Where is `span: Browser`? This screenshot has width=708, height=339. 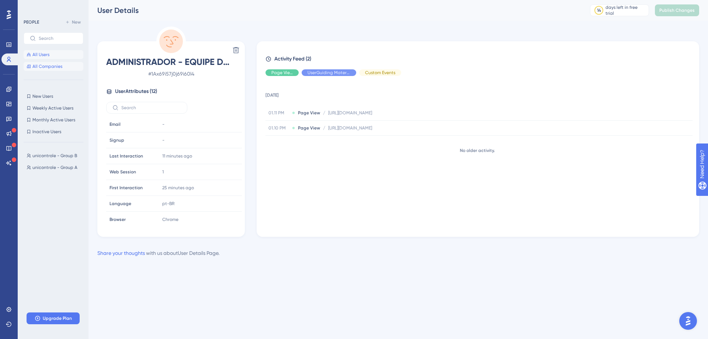 span: Browser is located at coordinates (118, 220).